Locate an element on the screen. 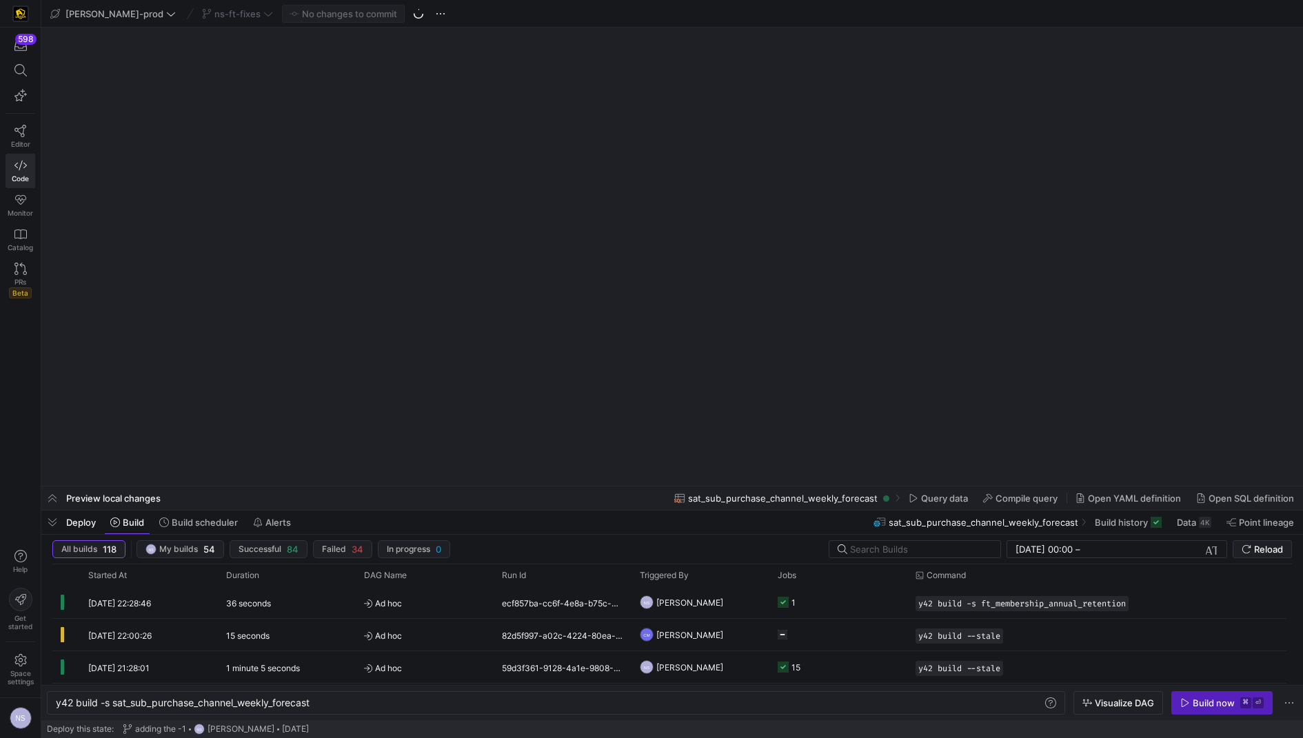  button: Query data is located at coordinates (938, 499).